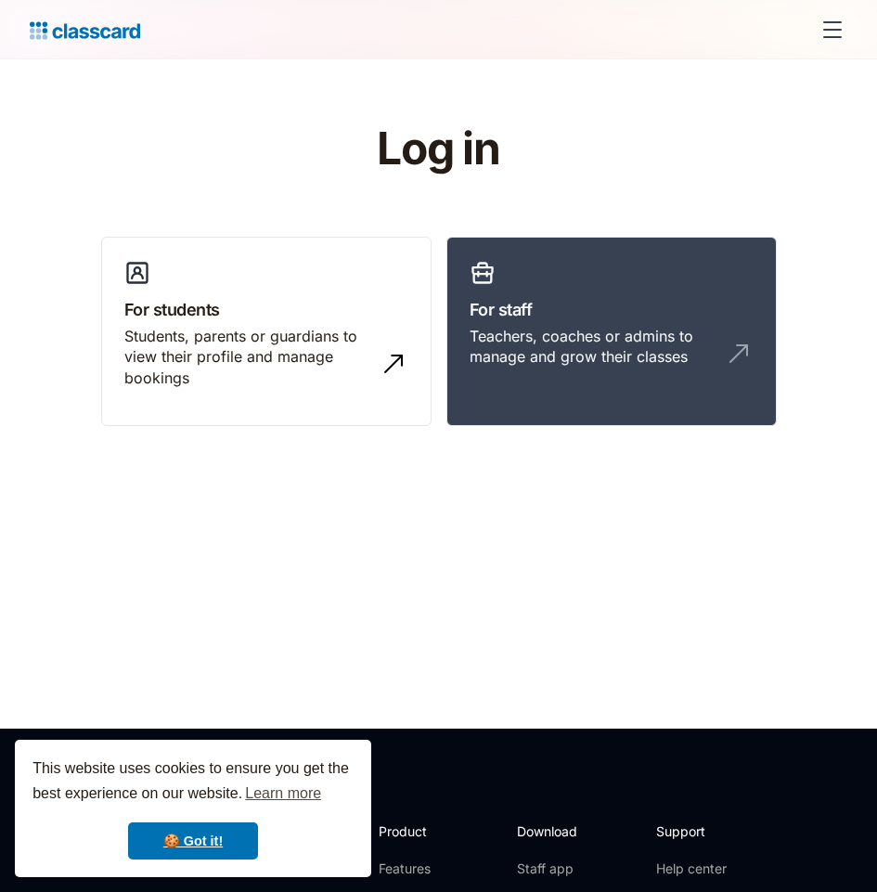 The width and height of the screenshot is (877, 892). What do you see at coordinates (428, 868) in the screenshot?
I see `a: Features` at bounding box center [428, 868].